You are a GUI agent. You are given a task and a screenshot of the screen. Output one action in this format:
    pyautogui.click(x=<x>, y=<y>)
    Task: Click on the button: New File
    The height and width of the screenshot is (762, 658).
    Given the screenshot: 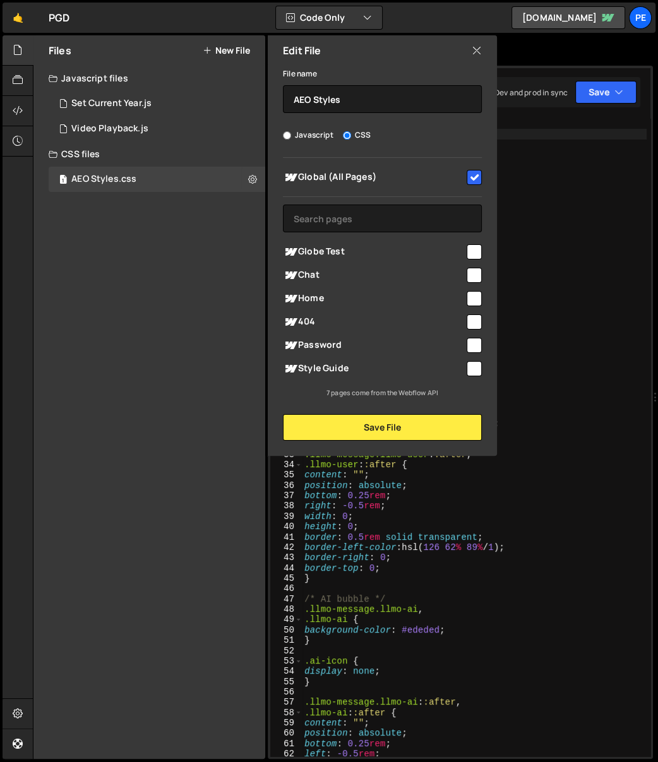 What is the action you would take?
    pyautogui.click(x=226, y=51)
    